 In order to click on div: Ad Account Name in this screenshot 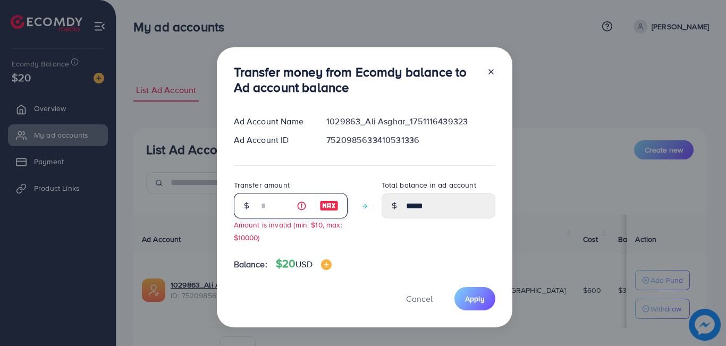, I will do `click(271, 121)`.